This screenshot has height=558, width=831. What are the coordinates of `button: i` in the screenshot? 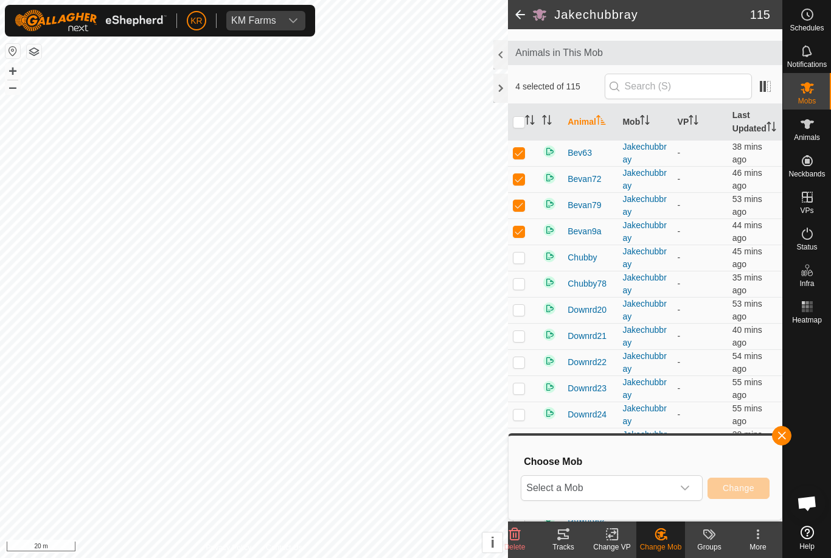 It's located at (492, 542).